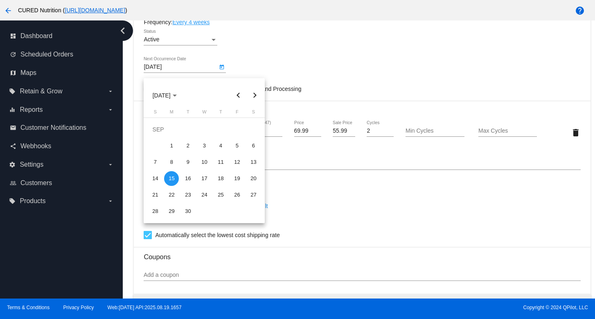 The height and width of the screenshot is (319, 595). What do you see at coordinates (221, 162) in the screenshot?
I see `div: 11` at bounding box center [221, 162].